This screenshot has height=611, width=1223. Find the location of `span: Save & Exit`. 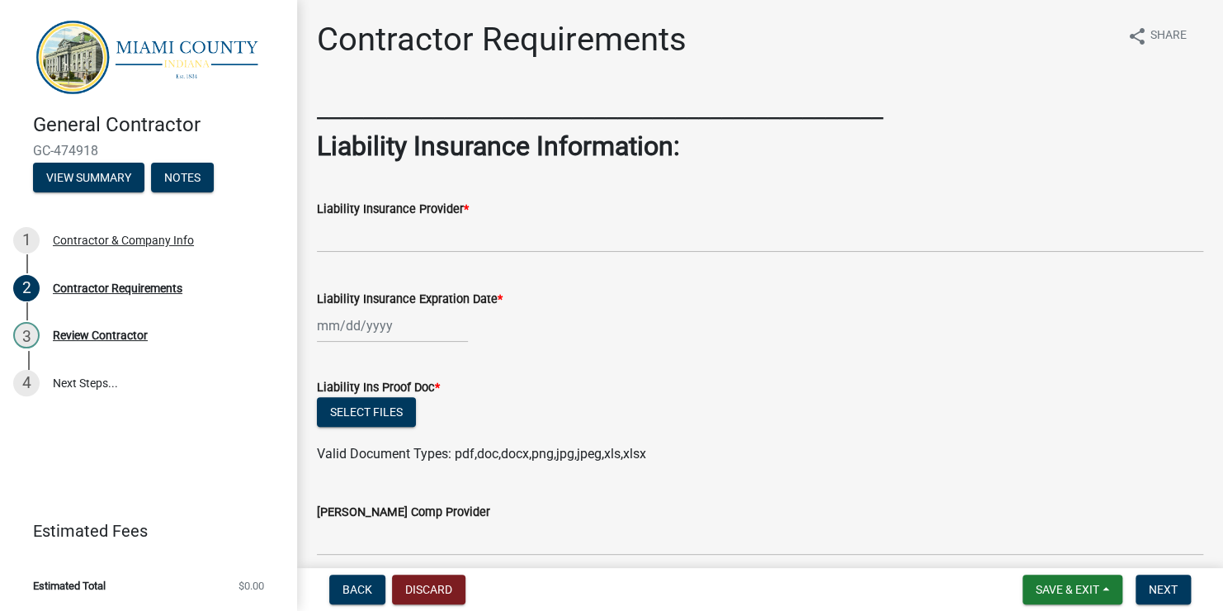

span: Save & Exit is located at coordinates (1067, 589).